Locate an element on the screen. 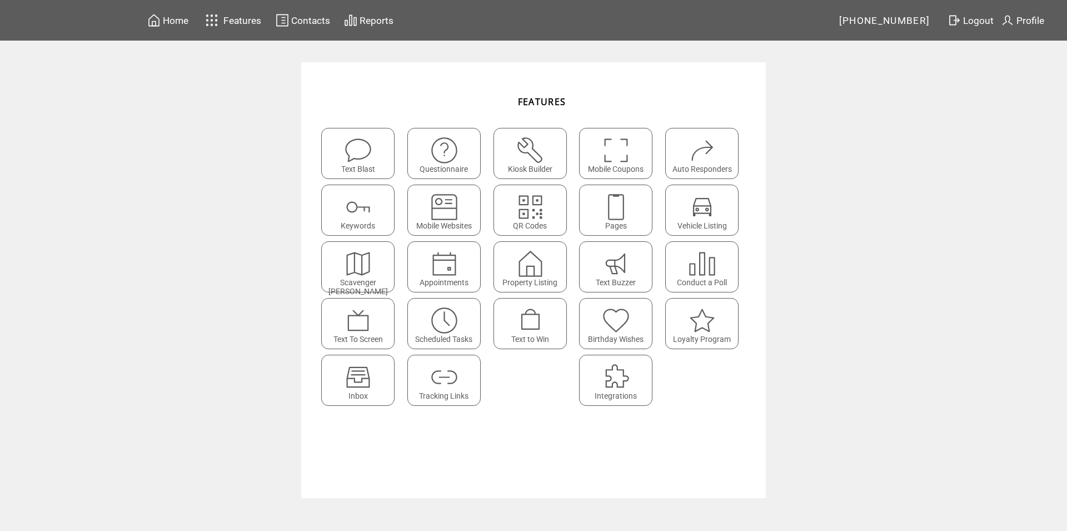  img: qr.svg is located at coordinates (530, 207).